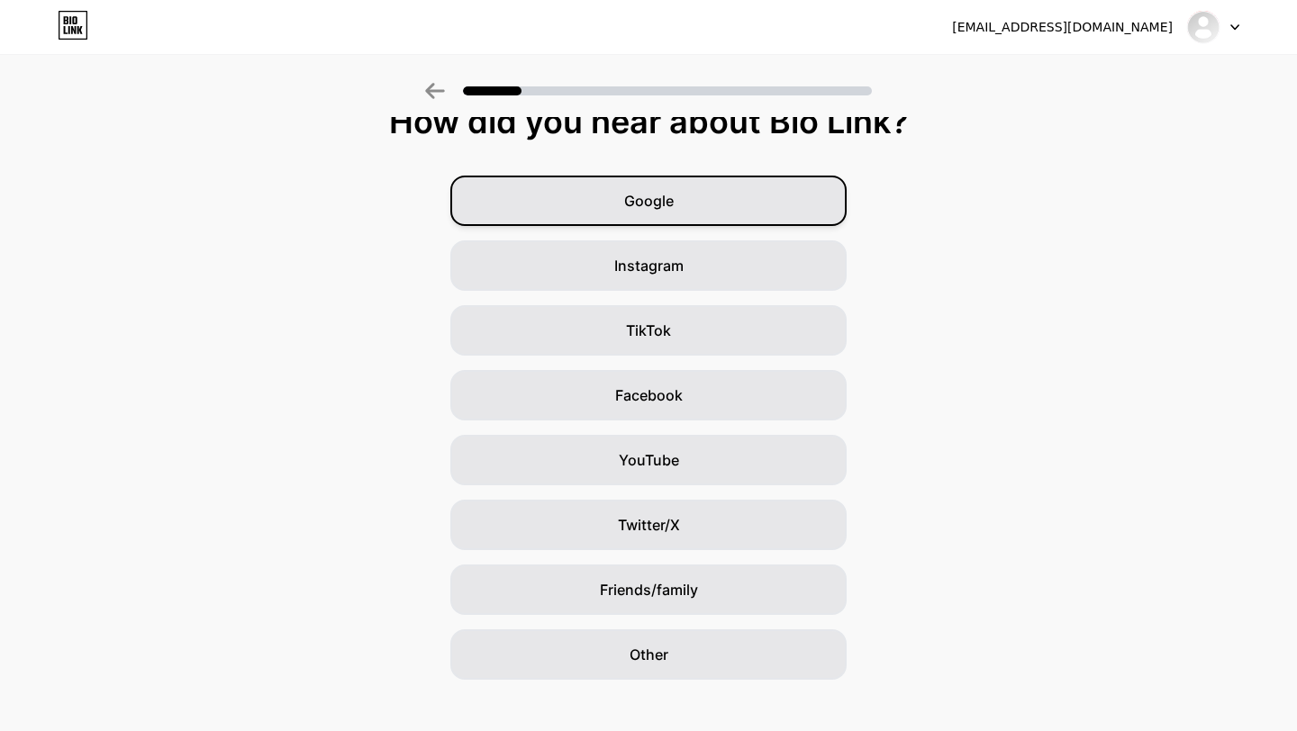 Image resolution: width=1297 pixels, height=731 pixels. I want to click on span: Other, so click(649, 655).